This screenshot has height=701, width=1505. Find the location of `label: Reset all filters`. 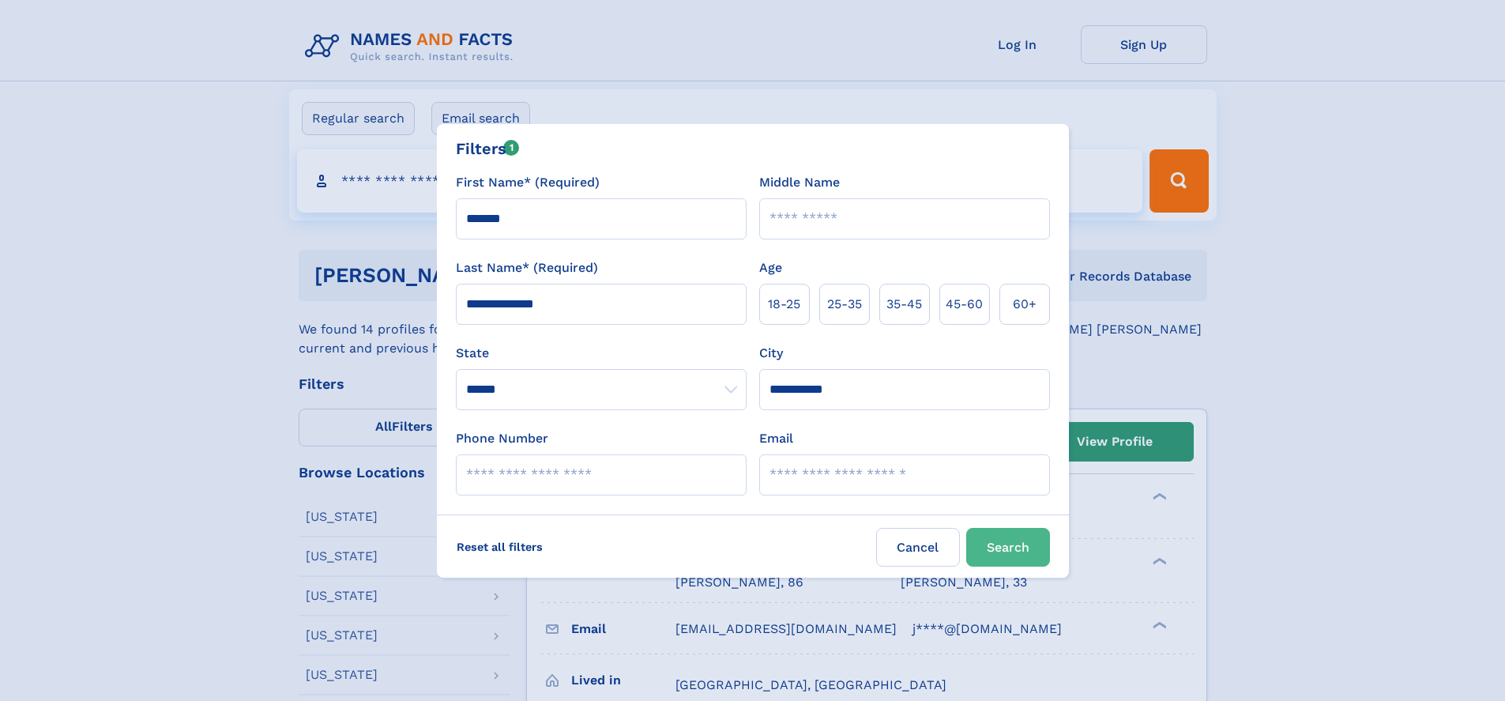

label: Reset all filters is located at coordinates (499, 547).